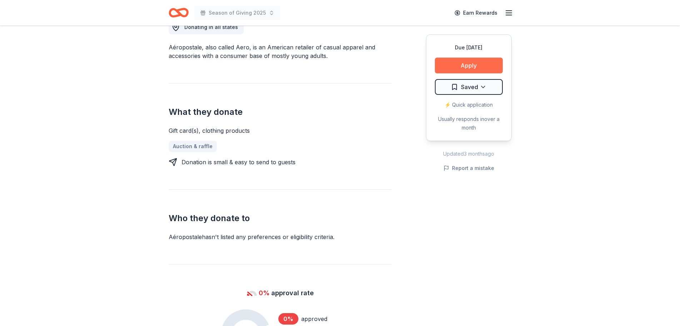 This screenshot has height=326, width=680. Describe the element at coordinates (280, 51) in the screenshot. I see `div: Aéropostale, also called Aero, is an American retailer of casual apparel and accessories with a c...` at that location.